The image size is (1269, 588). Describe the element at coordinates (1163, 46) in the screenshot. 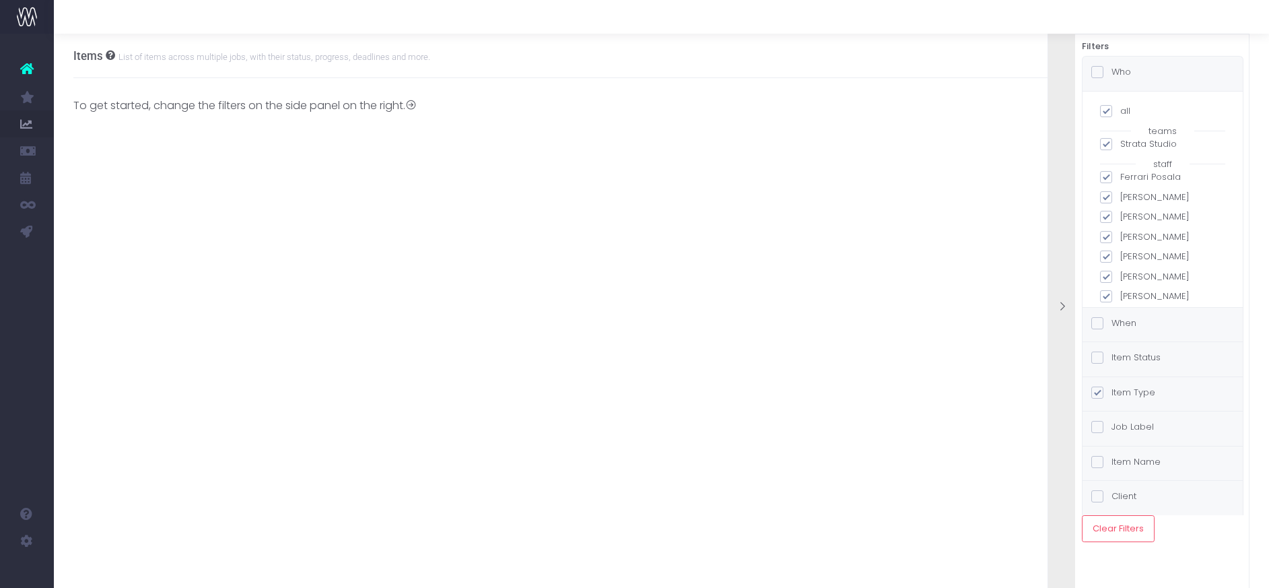

I see `h6: Filters` at that location.